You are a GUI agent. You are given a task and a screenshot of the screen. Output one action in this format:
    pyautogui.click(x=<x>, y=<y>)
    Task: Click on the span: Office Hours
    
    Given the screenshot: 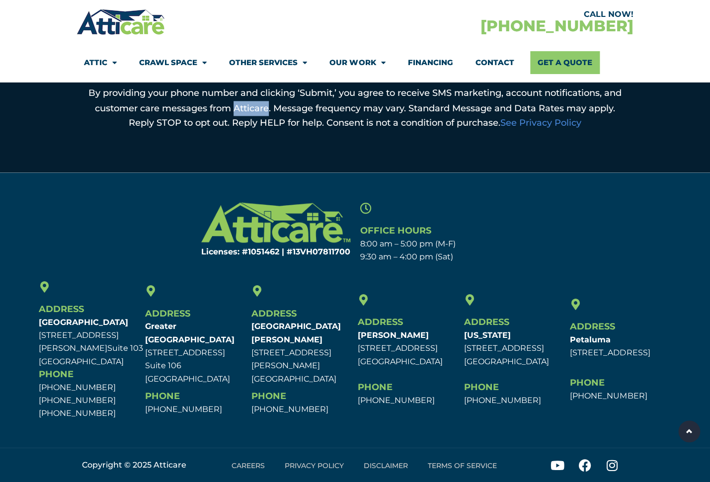 What is the action you would take?
    pyautogui.click(x=396, y=230)
    